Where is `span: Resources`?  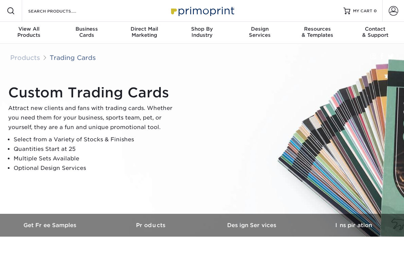 span: Resources is located at coordinates (318, 29).